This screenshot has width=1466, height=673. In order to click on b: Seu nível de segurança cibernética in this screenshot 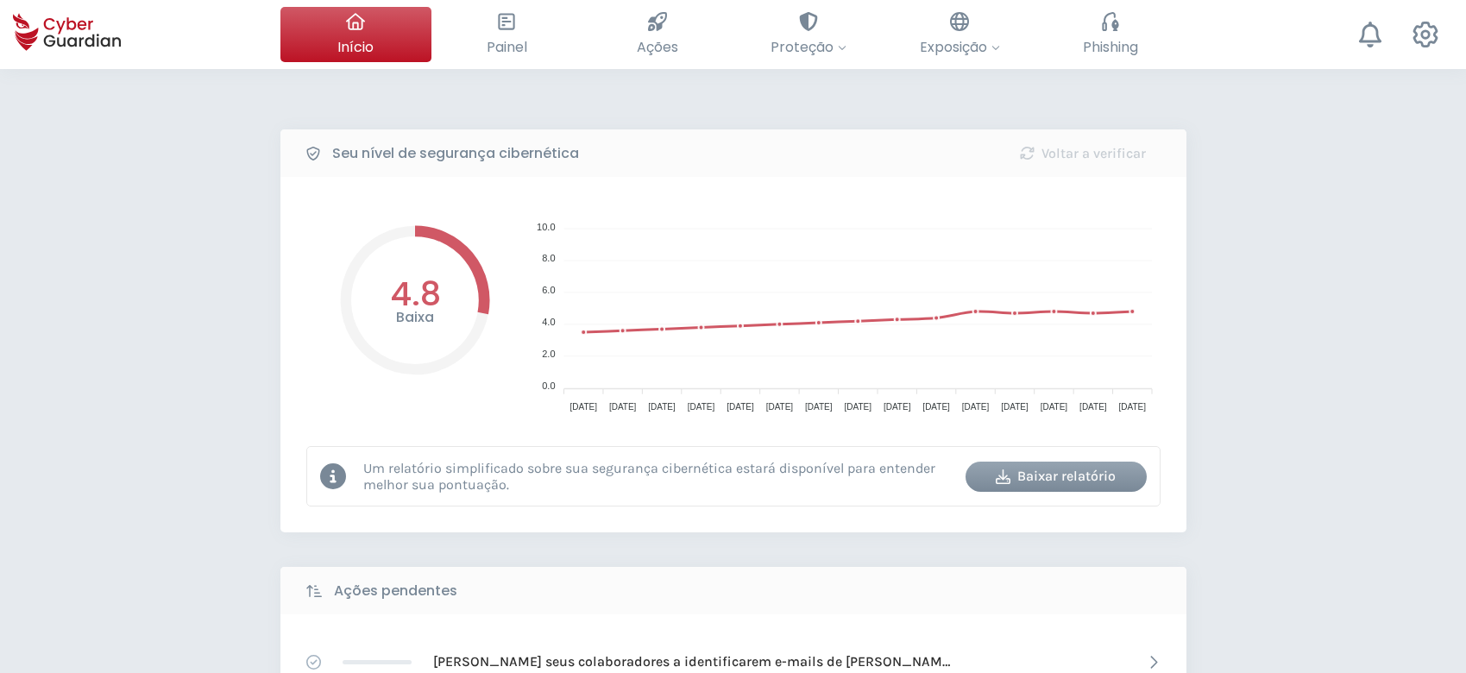, I will do `click(456, 154)`.